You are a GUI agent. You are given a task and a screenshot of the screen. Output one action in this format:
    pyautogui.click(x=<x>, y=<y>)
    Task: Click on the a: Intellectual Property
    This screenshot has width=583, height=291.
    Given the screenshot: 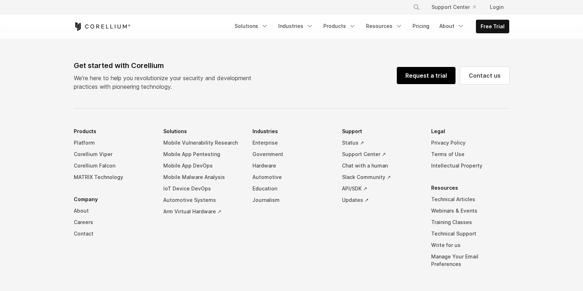 What is the action you would take?
    pyautogui.click(x=470, y=166)
    